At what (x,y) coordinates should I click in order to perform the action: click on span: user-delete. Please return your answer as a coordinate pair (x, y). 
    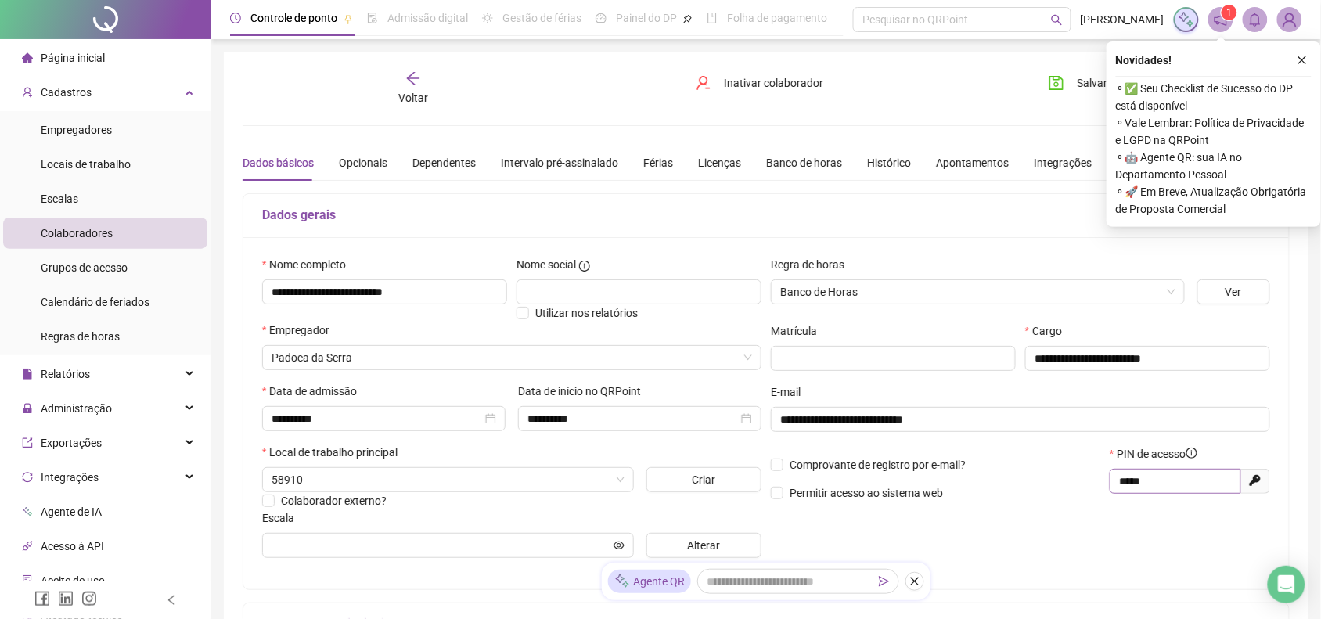
    Looking at the image, I should click on (703, 83).